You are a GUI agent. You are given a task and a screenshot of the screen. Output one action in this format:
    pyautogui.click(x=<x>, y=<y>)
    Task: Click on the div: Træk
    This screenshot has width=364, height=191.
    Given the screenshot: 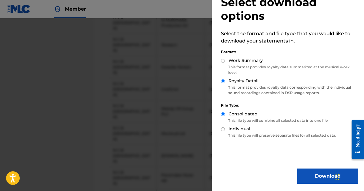 What is the action you would take?
    pyautogui.click(x=338, y=177)
    